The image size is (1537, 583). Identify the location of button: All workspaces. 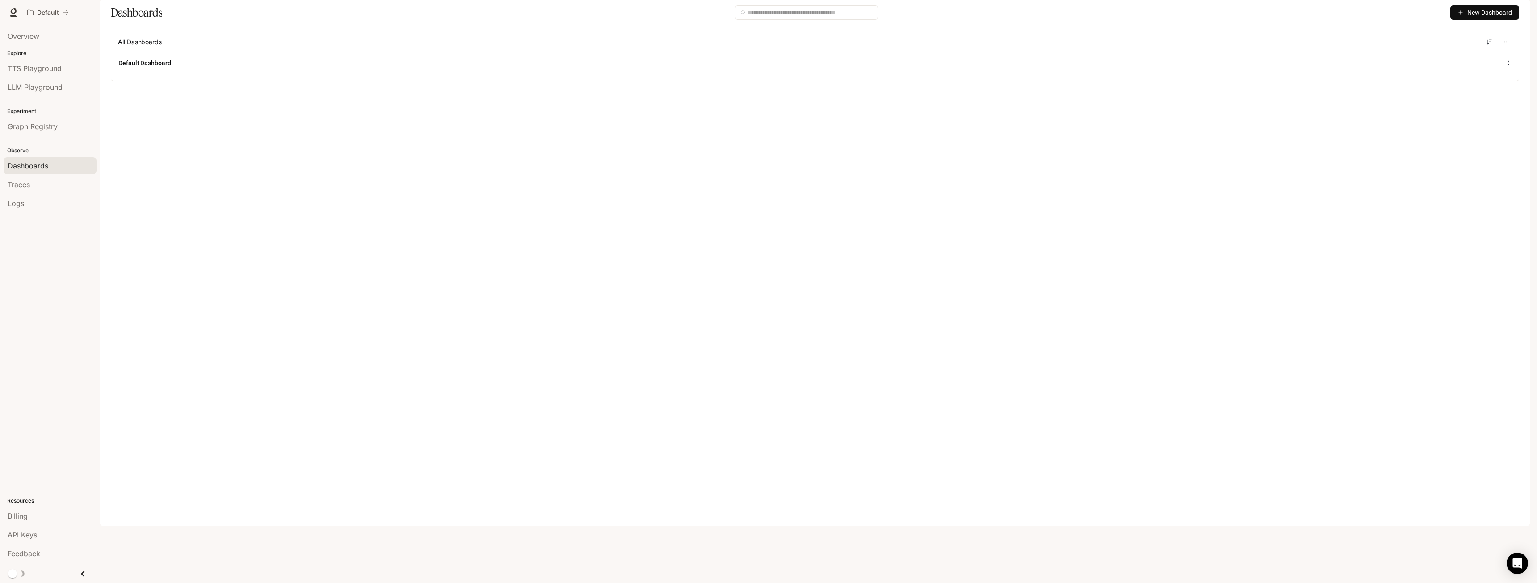
(48, 13).